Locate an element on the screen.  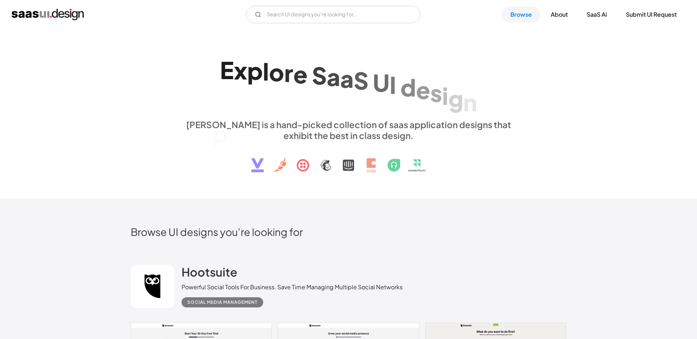
input: Search UI designs you're looking for... is located at coordinates (333, 15).